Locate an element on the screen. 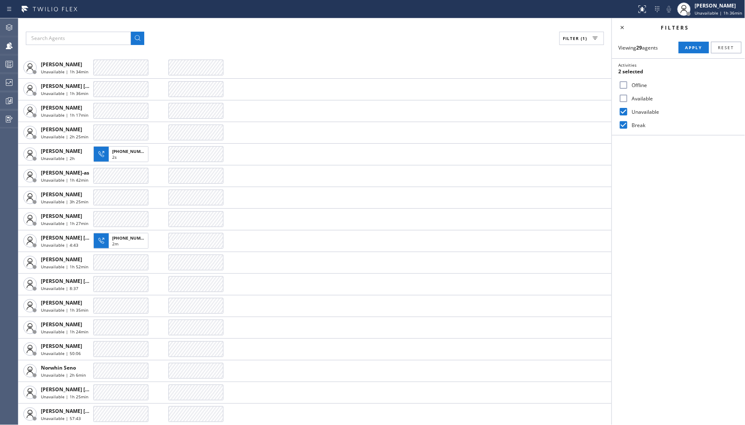 The height and width of the screenshot is (425, 745). span: Unavailable | 2h 25min is located at coordinates (65, 137).